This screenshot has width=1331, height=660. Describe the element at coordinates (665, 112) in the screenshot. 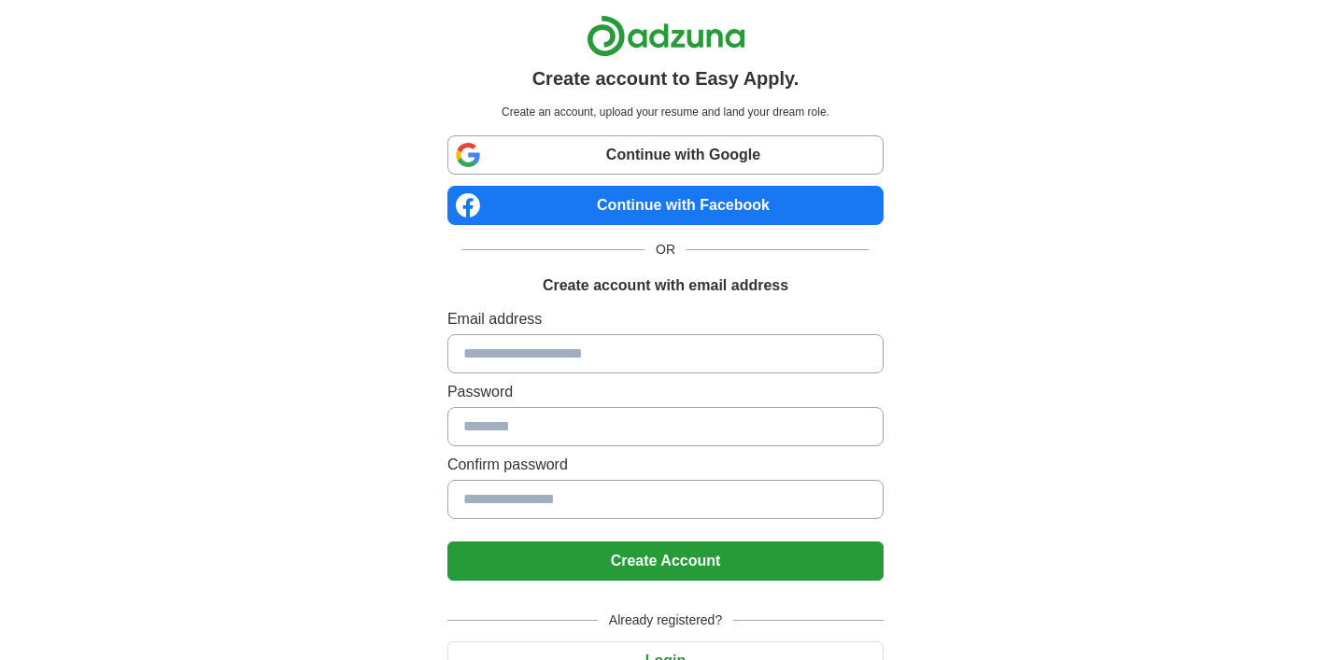

I see `p: Create an account, upload your resume and land your dream role.` at that location.